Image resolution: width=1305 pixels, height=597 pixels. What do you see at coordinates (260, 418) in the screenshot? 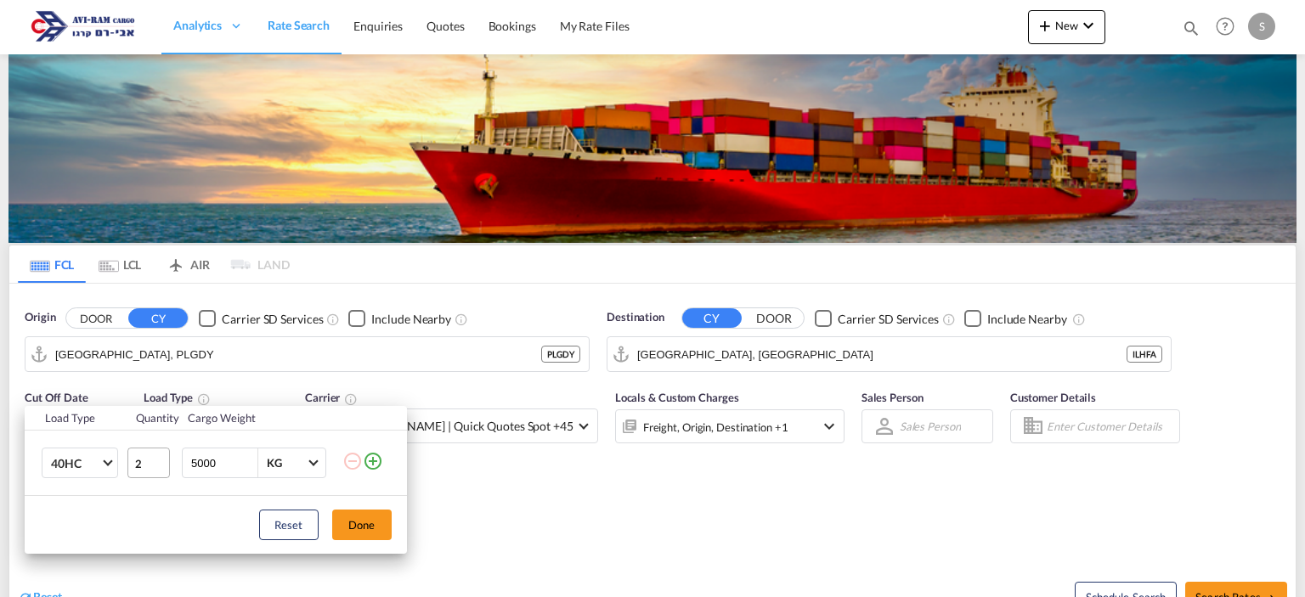
I see `div: Cargo Weight` at bounding box center [260, 418].